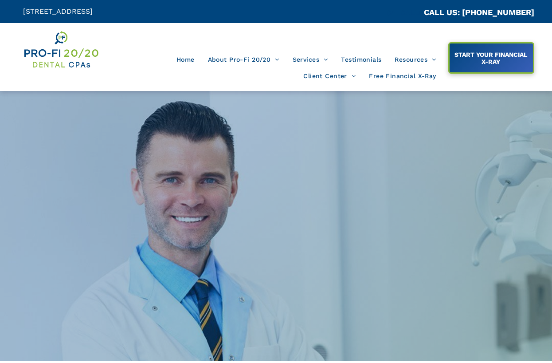 This screenshot has width=552, height=363. Describe the element at coordinates (243, 59) in the screenshot. I see `a: About Pro-Fi 20/20` at that location.